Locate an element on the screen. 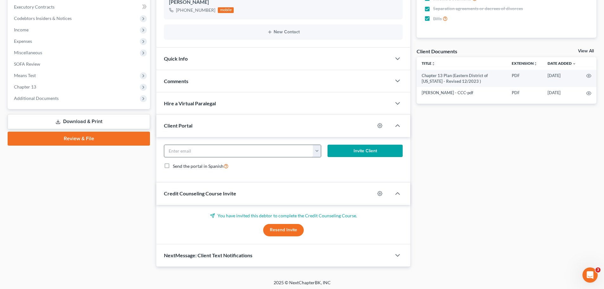  button: Invite Client is located at coordinates (365, 151).